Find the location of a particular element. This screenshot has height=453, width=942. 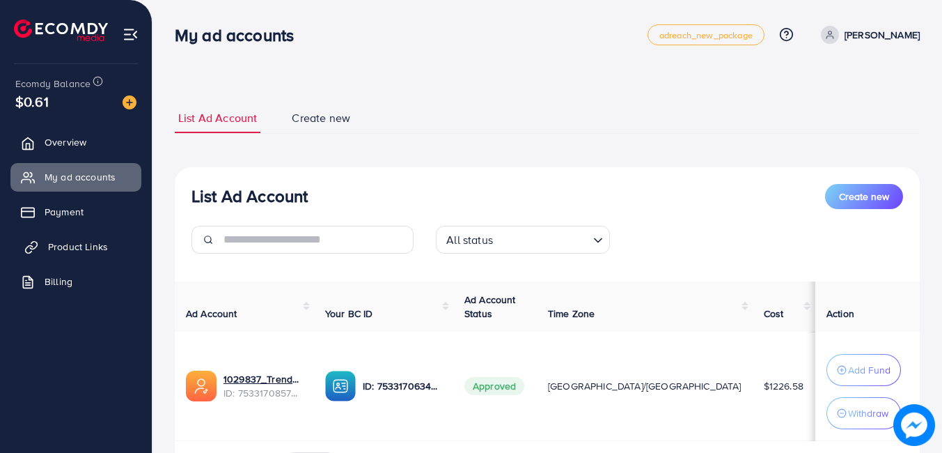

span: Billing is located at coordinates (58, 281).